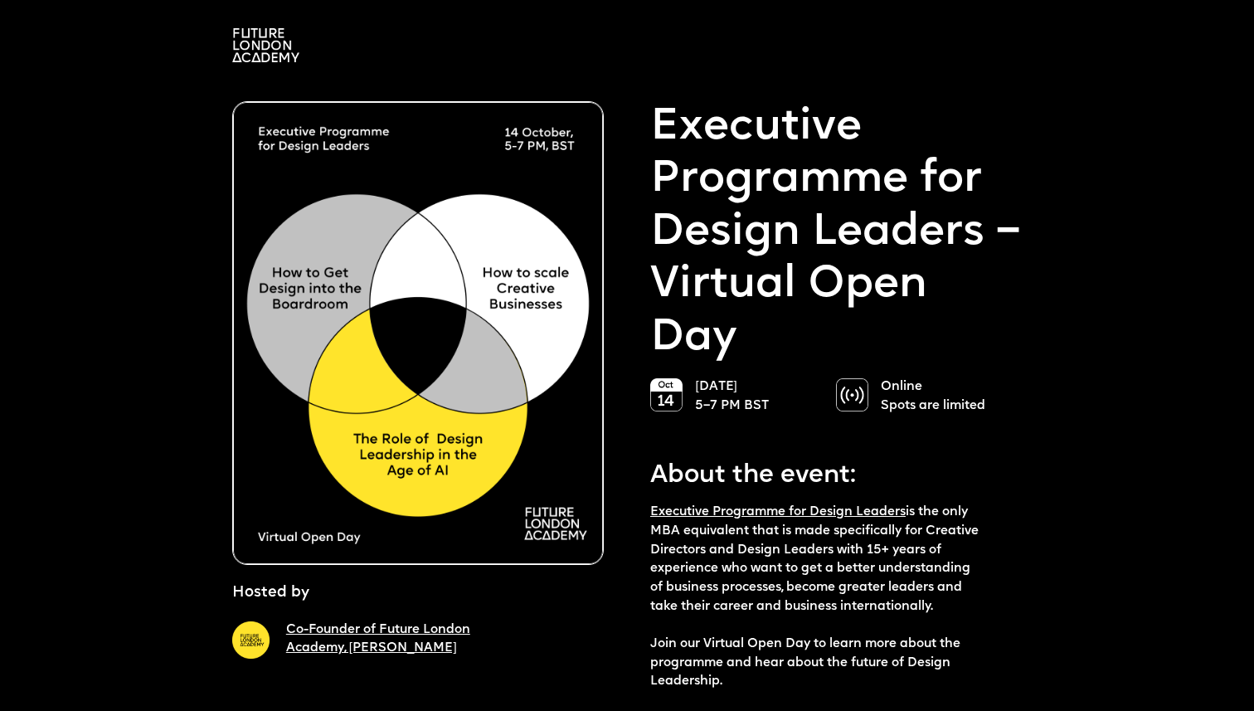  I want to click on img: A yellow circle with Future London Academy logo, so click(251, 640).